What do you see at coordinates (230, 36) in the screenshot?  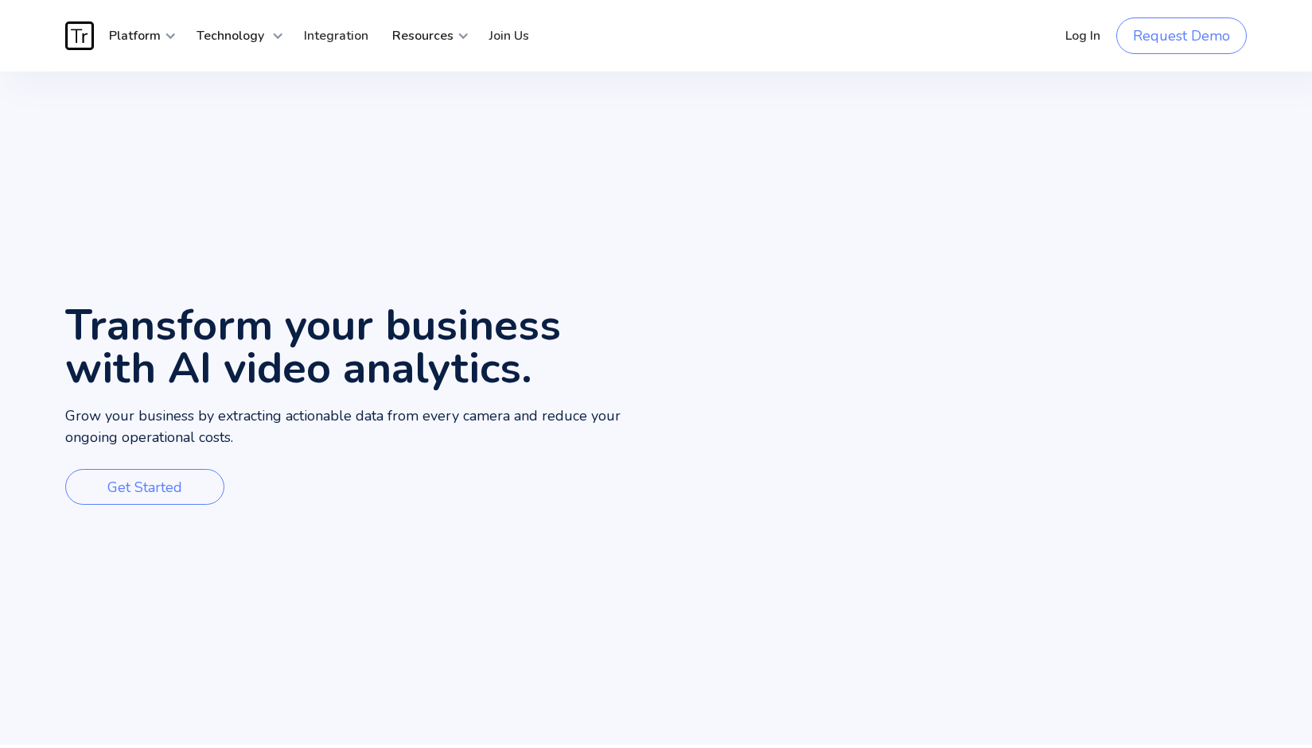 I see `strong: Technology` at bounding box center [230, 36].